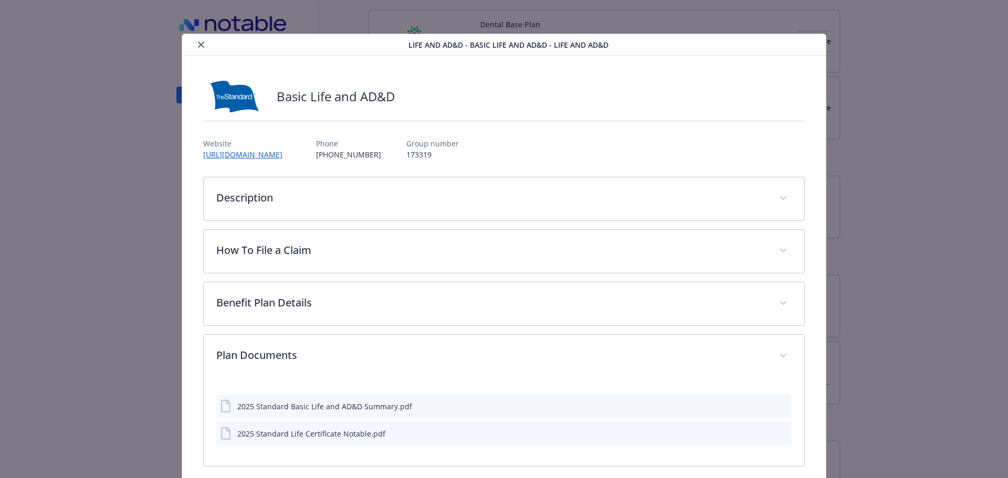  I want to click on p: Website, so click(247, 143).